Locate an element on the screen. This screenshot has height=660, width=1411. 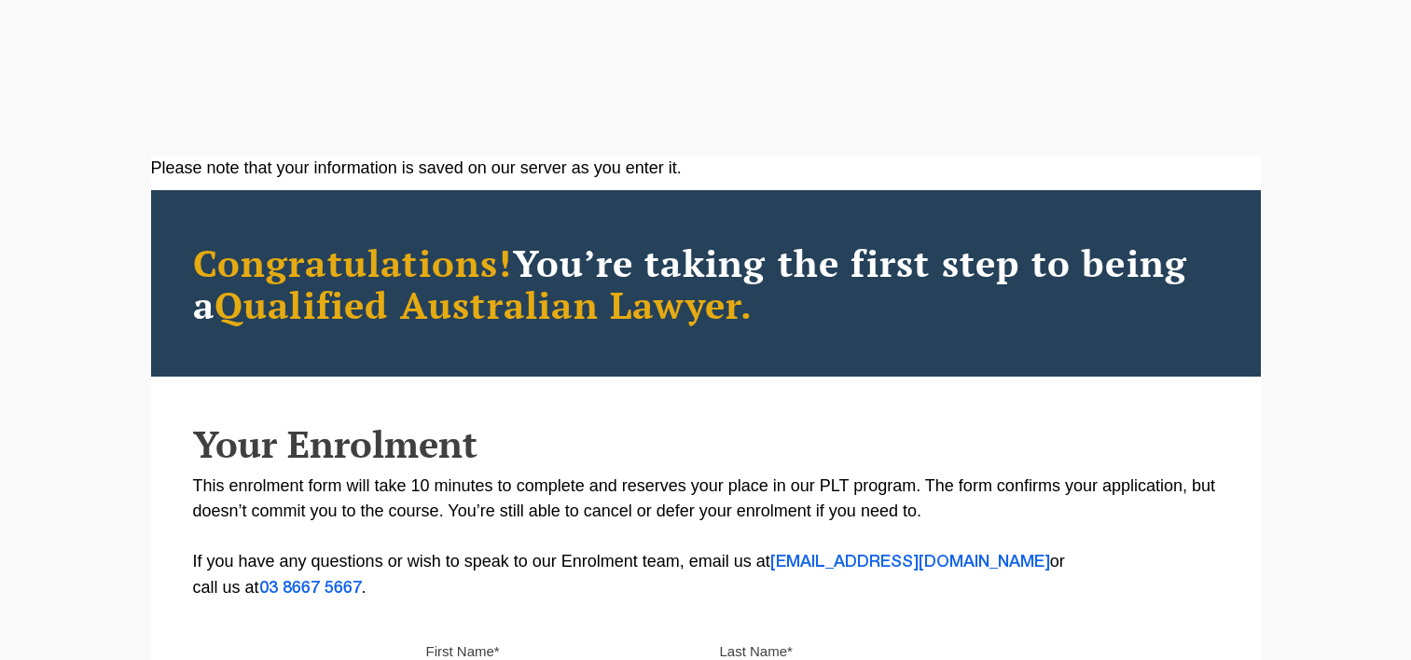
span: Congratulations! is located at coordinates (353, 262).